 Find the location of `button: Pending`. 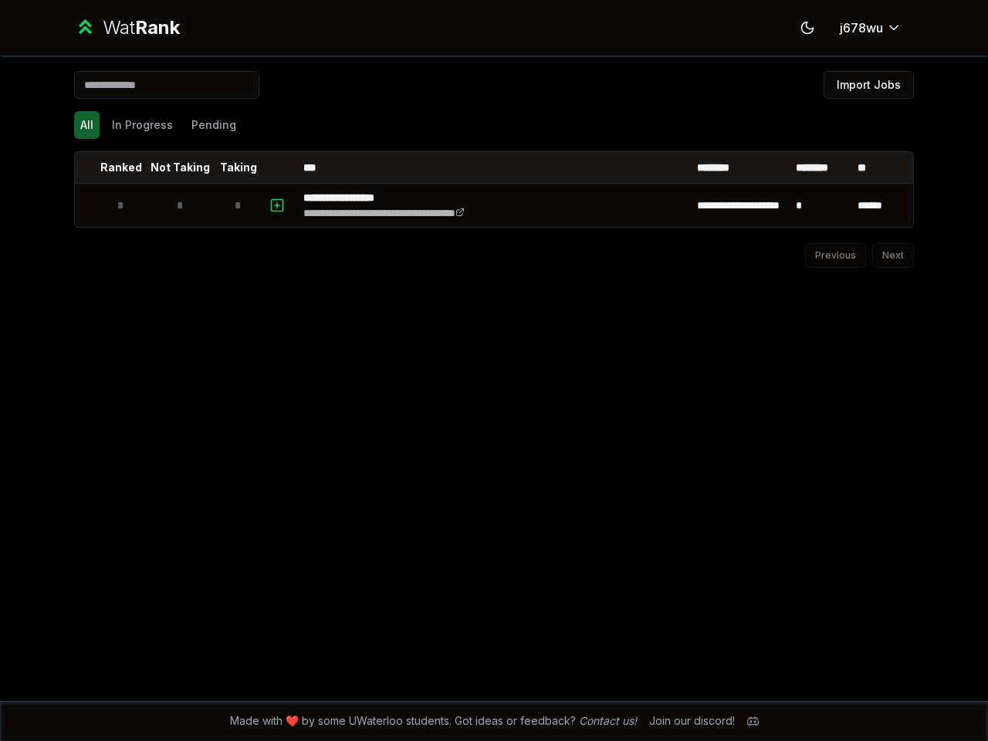

button: Pending is located at coordinates (214, 125).